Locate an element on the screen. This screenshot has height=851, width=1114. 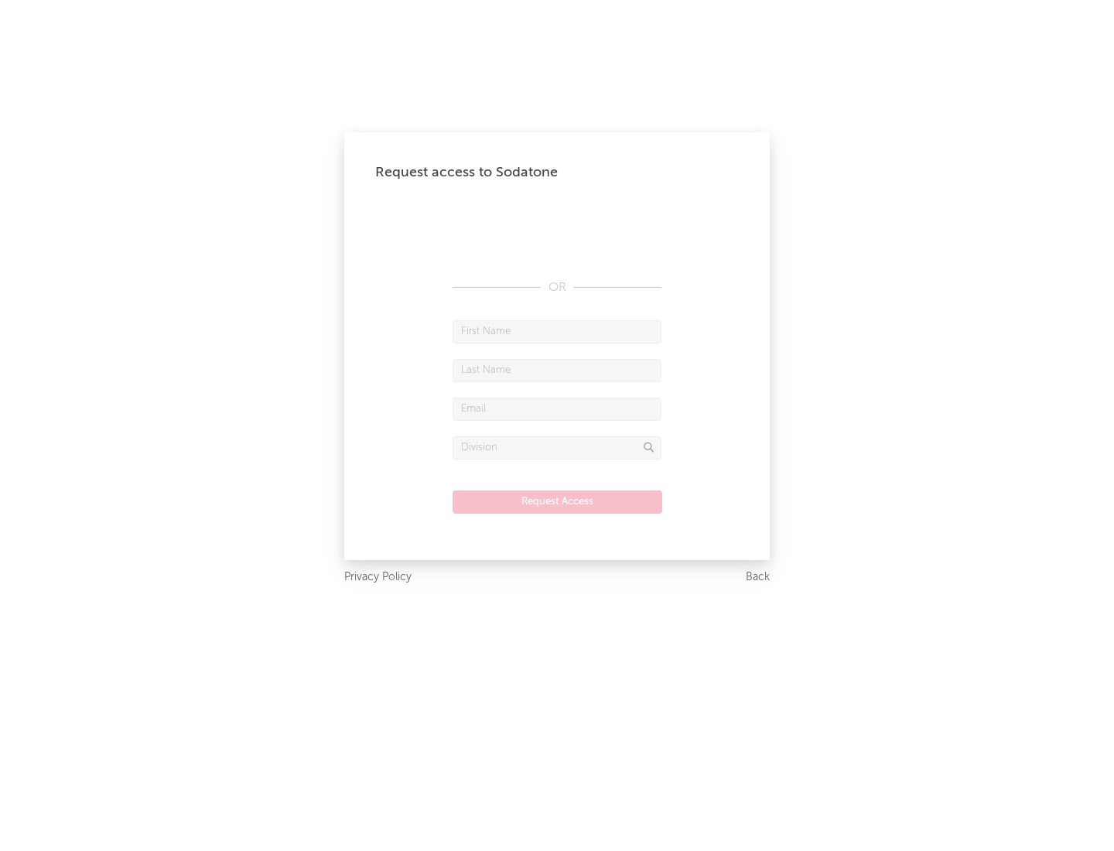
a: Back is located at coordinates (757, 577).